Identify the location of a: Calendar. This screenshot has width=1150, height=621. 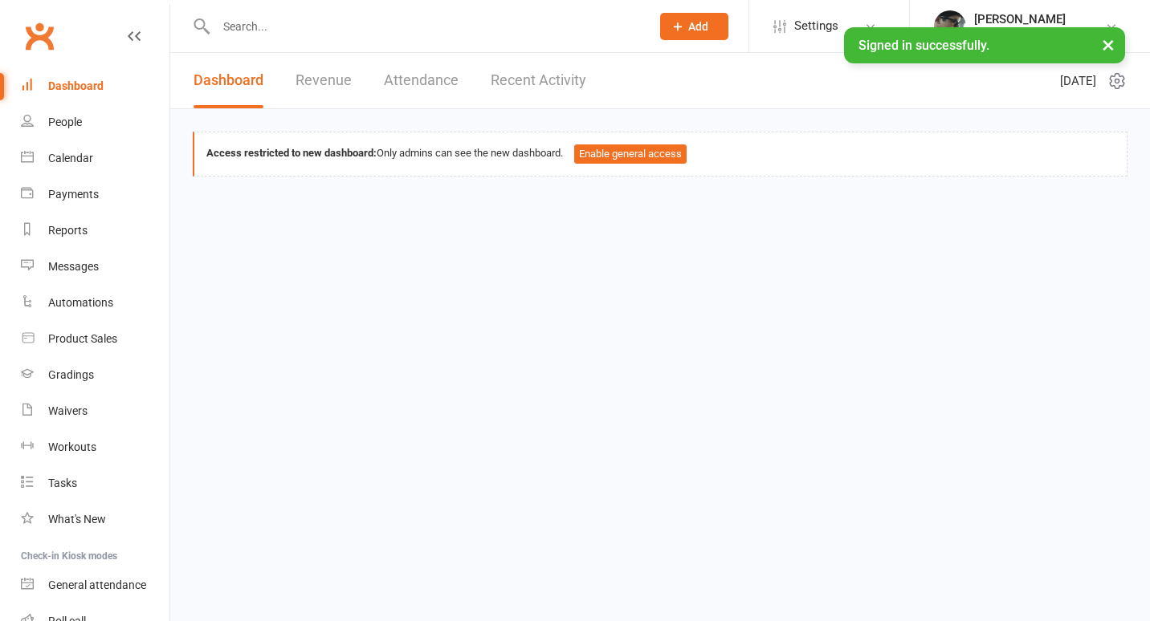
(95, 158).